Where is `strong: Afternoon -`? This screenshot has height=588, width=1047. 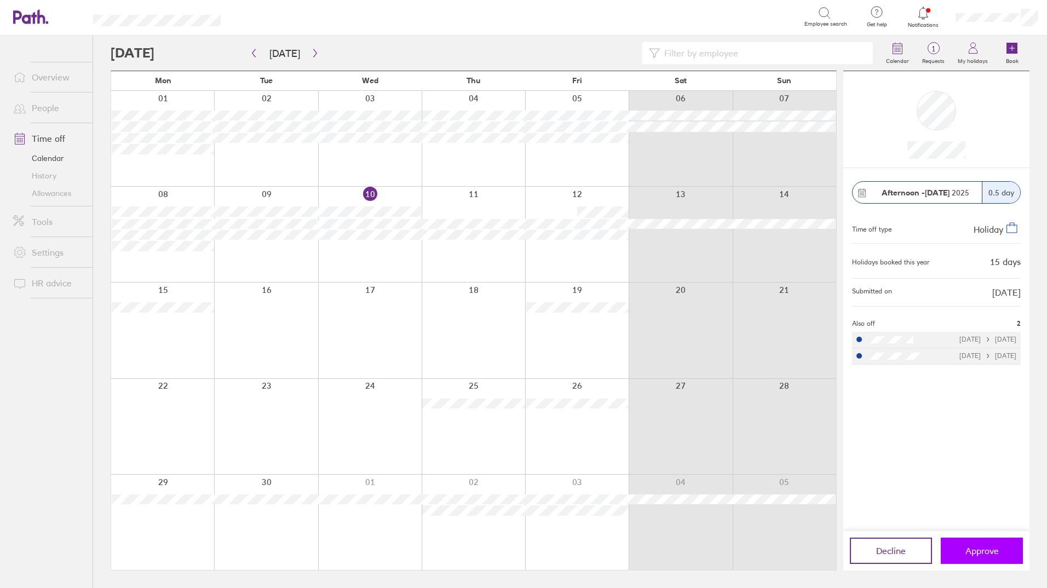
strong: Afternoon - is located at coordinates (903, 193).